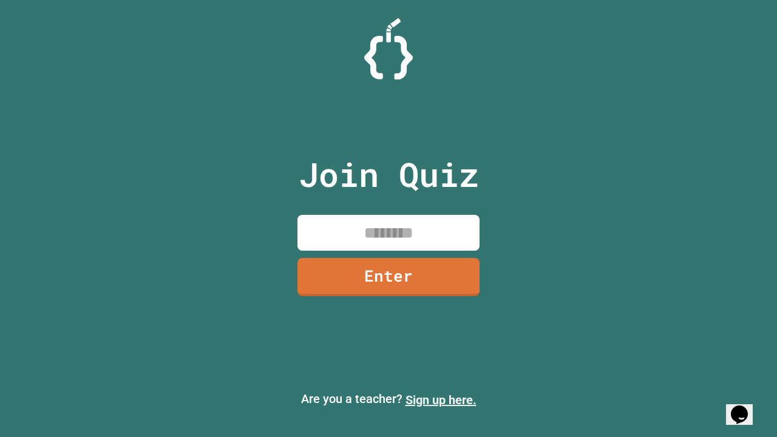 Image resolution: width=777 pixels, height=437 pixels. What do you see at coordinates (388, 49) in the screenshot?
I see `img: Logo.svg` at bounding box center [388, 49].